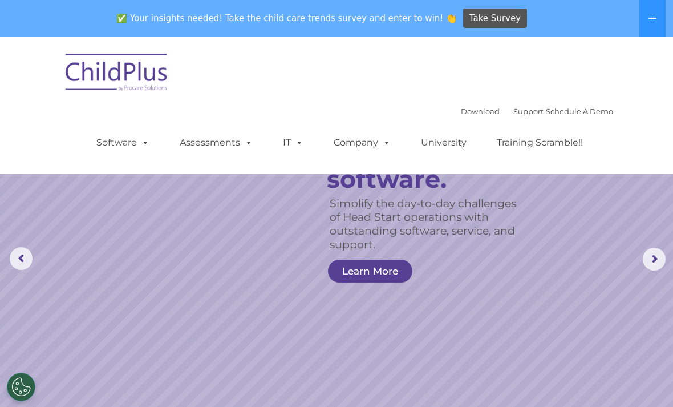 This screenshot has width=673, height=407. I want to click on a: IT, so click(293, 143).